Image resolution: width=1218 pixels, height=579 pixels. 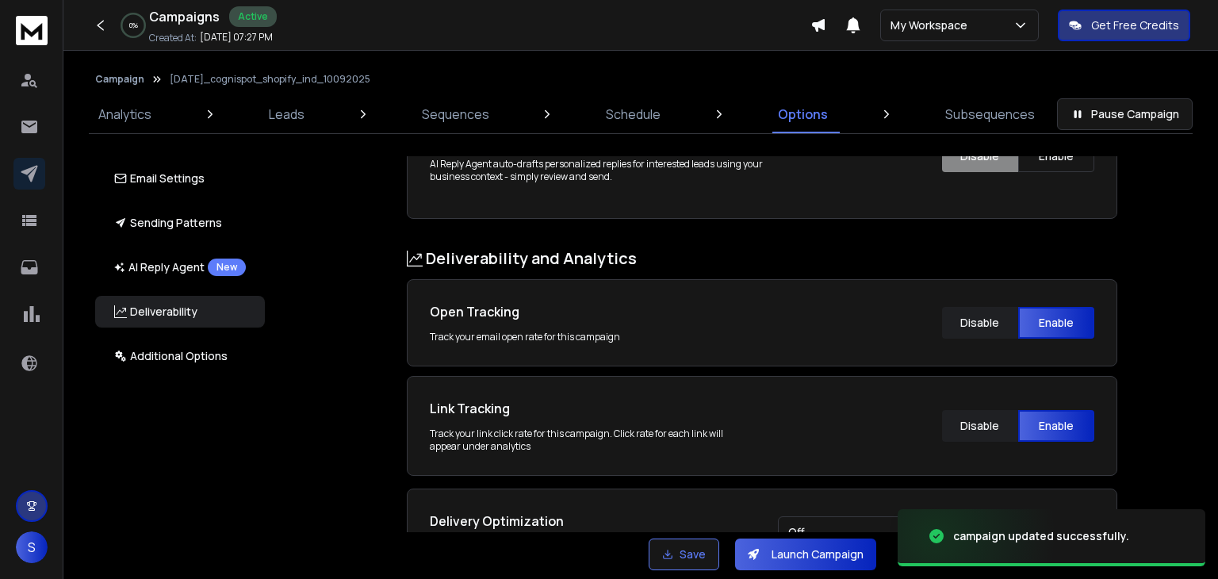 What do you see at coordinates (159, 178) in the screenshot?
I see `p: Email Settings` at bounding box center [159, 178].